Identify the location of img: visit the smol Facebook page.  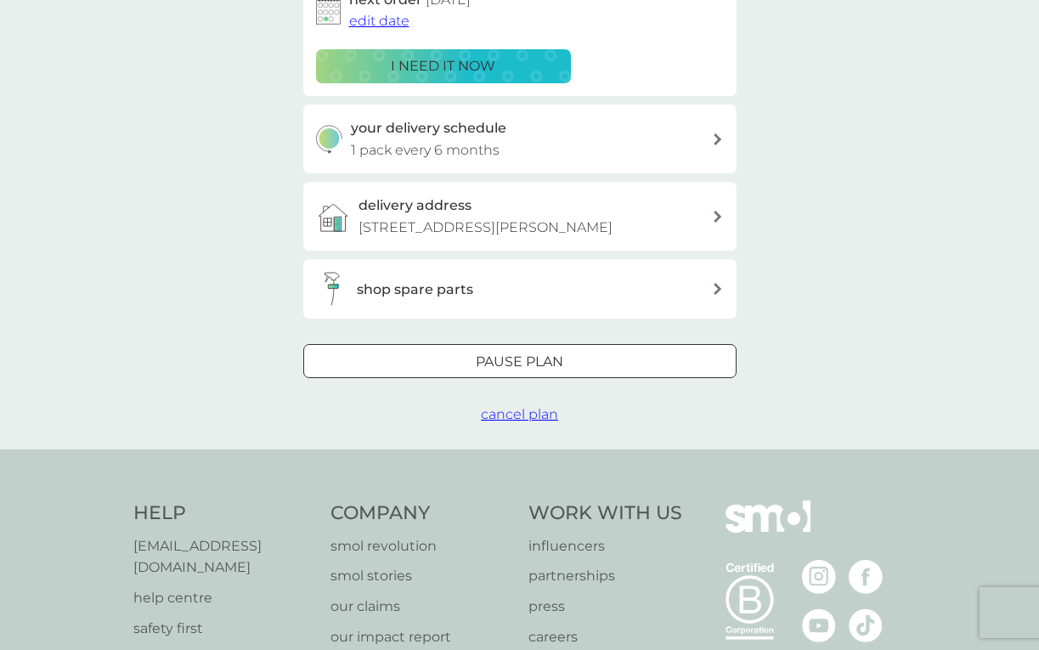
(866, 577).